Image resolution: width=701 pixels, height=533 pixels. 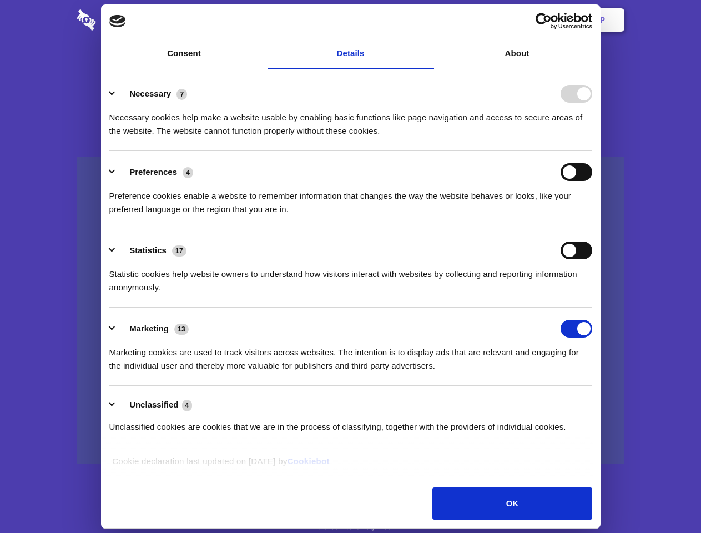 What do you see at coordinates (475, 20) in the screenshot?
I see `a: Contact` at bounding box center [475, 20].